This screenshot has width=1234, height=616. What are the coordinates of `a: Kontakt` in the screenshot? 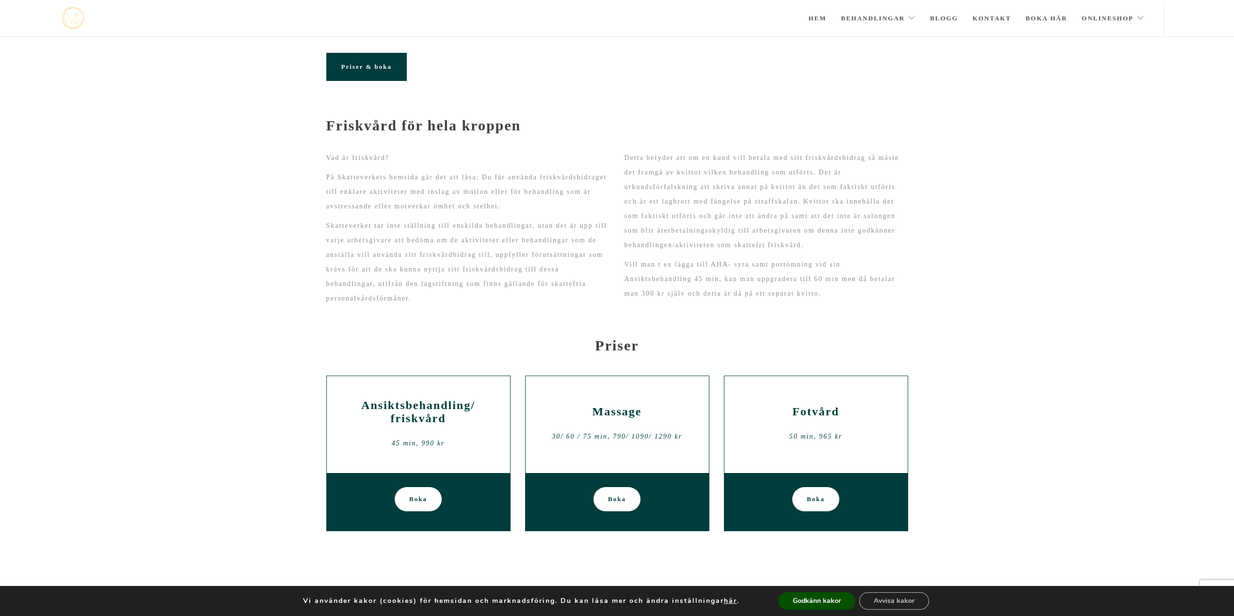 It's located at (992, 18).